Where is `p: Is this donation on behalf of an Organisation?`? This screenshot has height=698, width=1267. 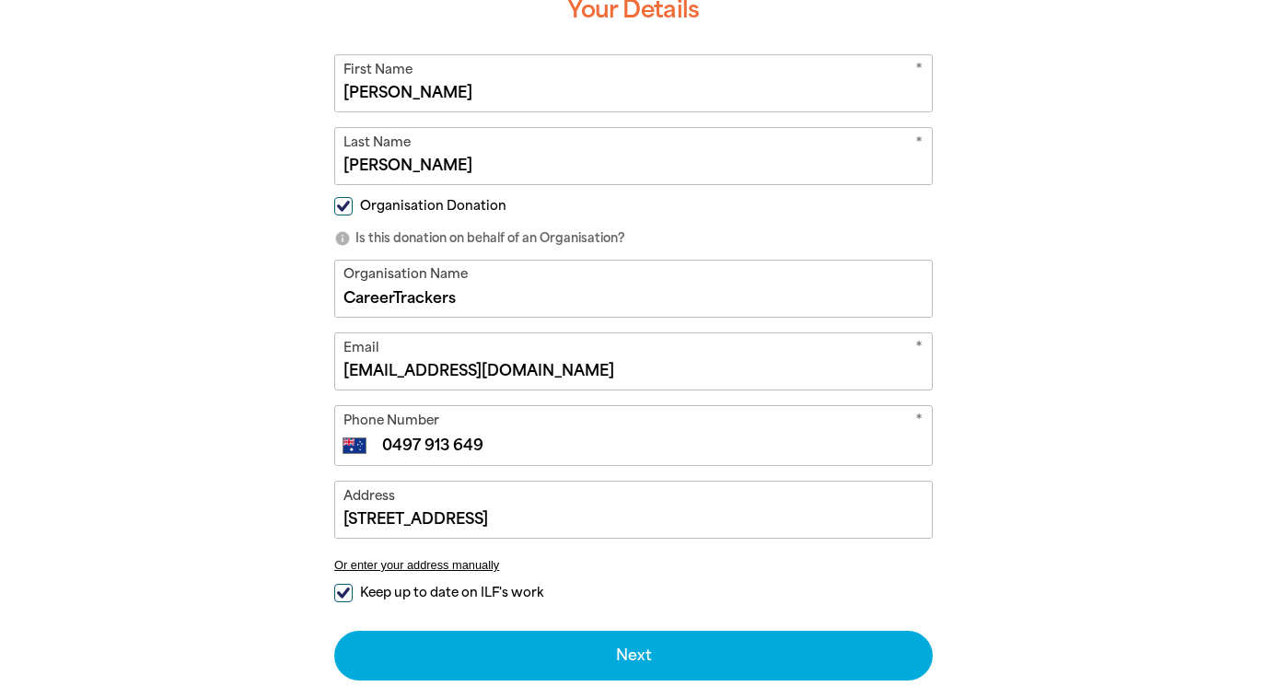 p: Is this donation on behalf of an Organisation? is located at coordinates (634, 238).